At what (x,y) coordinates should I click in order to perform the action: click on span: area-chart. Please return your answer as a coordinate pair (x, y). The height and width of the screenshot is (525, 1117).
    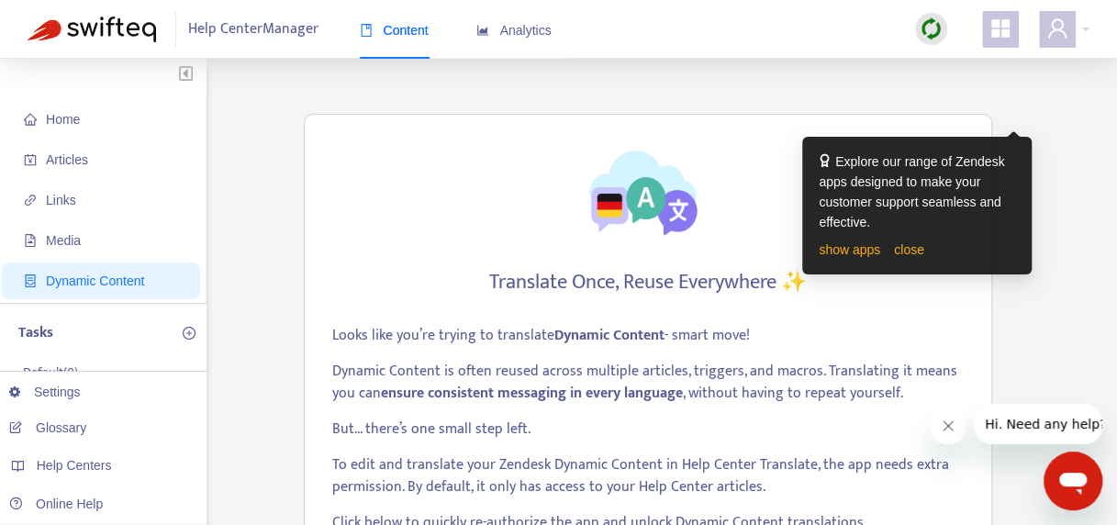
    Looking at the image, I should click on (483, 30).